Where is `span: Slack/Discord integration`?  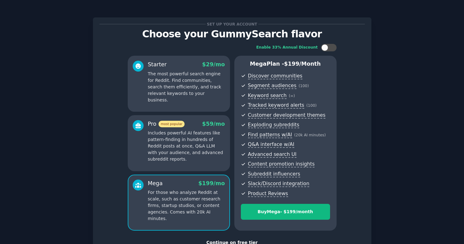
span: Slack/Discord integration is located at coordinates (279, 183).